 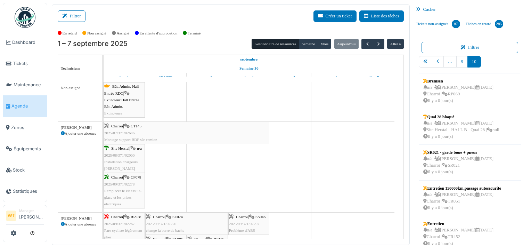 What do you see at coordinates (462, 188) in the screenshot?
I see `div: Entretien 150000km,passage autosecurite` at bounding box center [462, 188].